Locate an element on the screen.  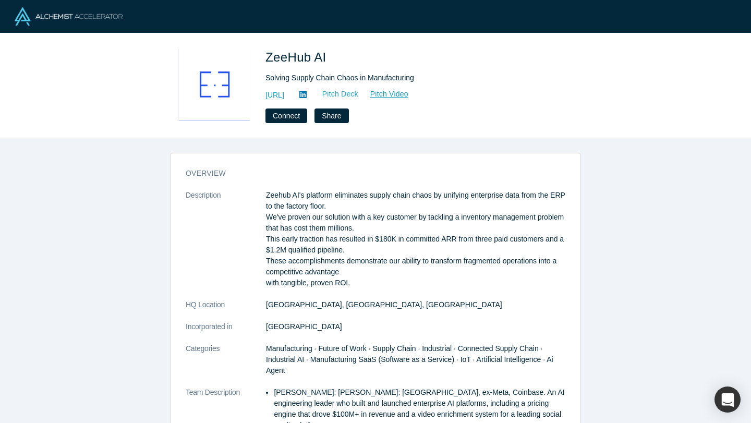
h3: overview is located at coordinates (368, 173).